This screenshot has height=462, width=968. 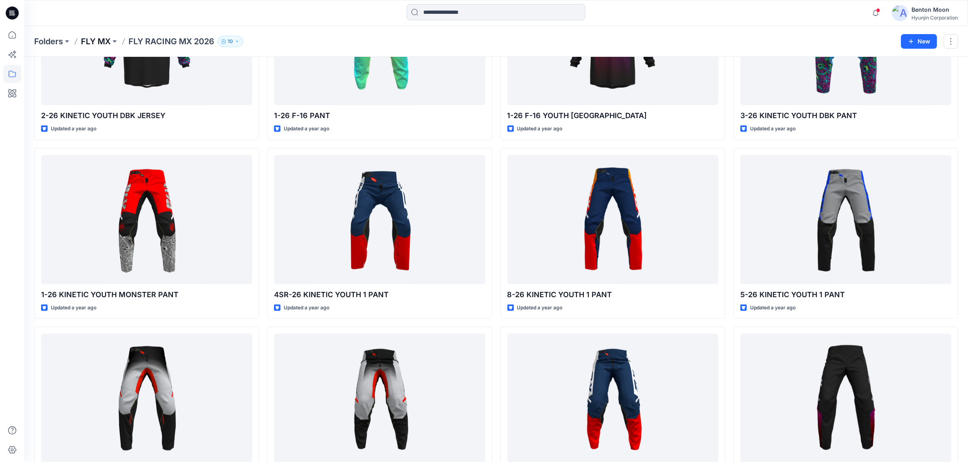 What do you see at coordinates (95, 41) in the screenshot?
I see `a: FLY MX` at bounding box center [95, 41].